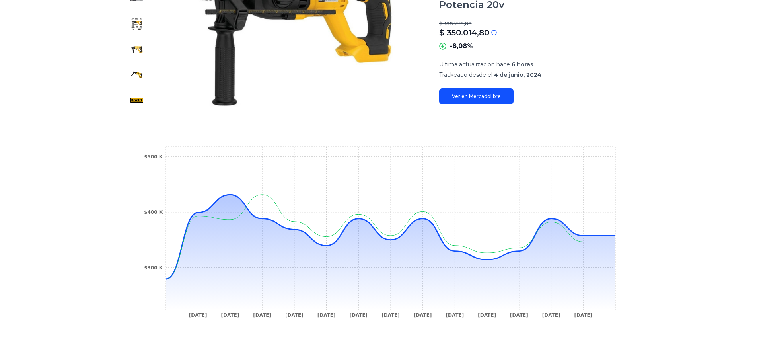 Image resolution: width=757 pixels, height=357 pixels. What do you see at coordinates (461, 46) in the screenshot?
I see `p: -8,08%` at bounding box center [461, 46].